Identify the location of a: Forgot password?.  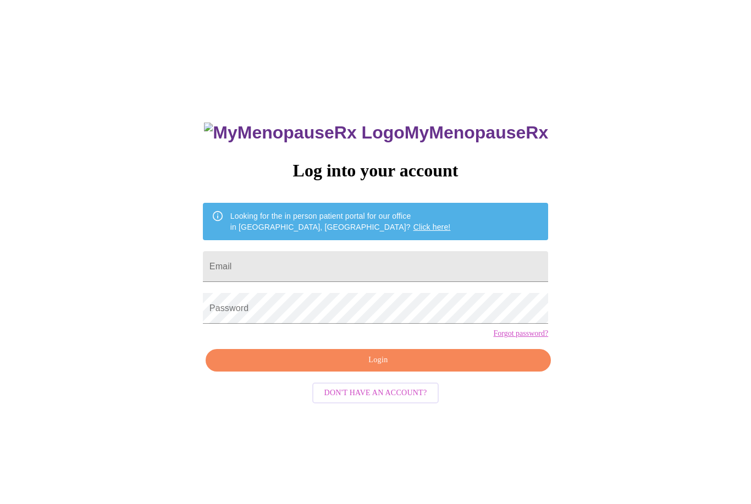
(521, 334).